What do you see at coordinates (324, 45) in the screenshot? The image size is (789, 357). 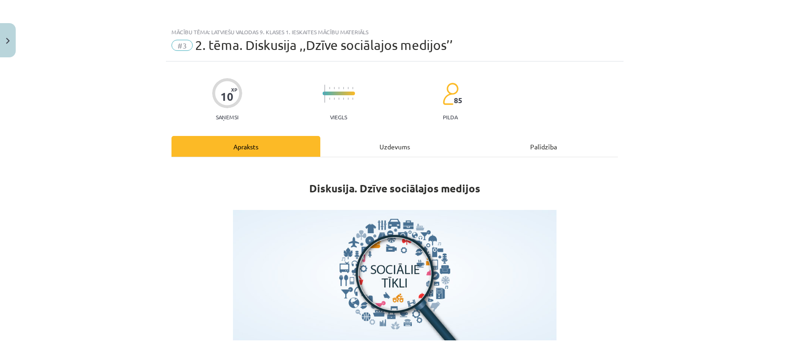 I see `span: 2. tēma. Diskusija ,,Dzīve sociālajos medijos’’` at bounding box center [324, 45].